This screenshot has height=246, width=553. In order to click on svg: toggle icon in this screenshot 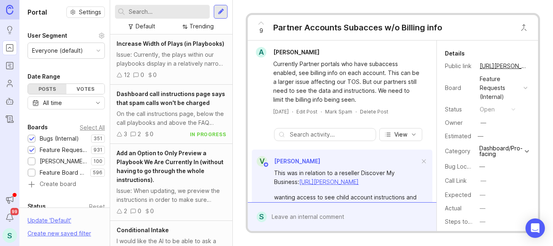, I will do `click(98, 103)`.